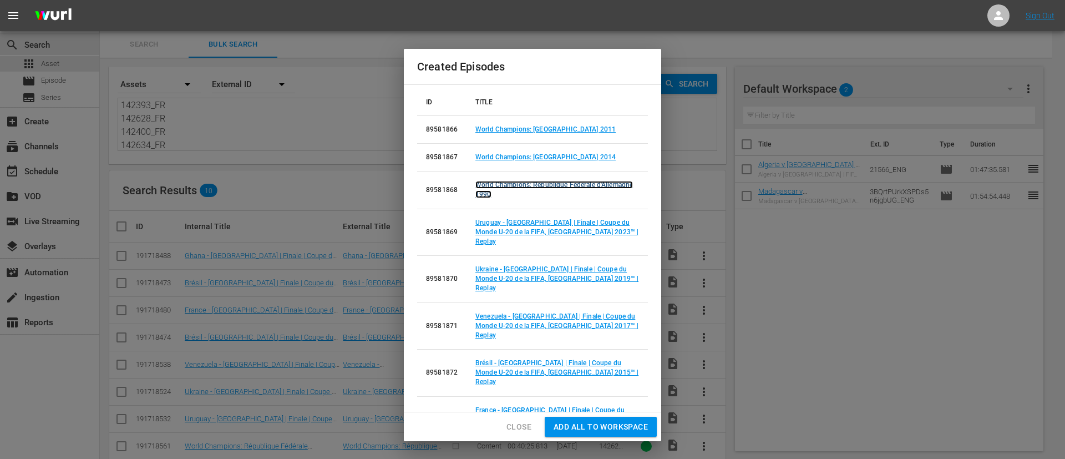  What do you see at coordinates (518, 426) in the screenshot?
I see `span: Close` at bounding box center [518, 426].